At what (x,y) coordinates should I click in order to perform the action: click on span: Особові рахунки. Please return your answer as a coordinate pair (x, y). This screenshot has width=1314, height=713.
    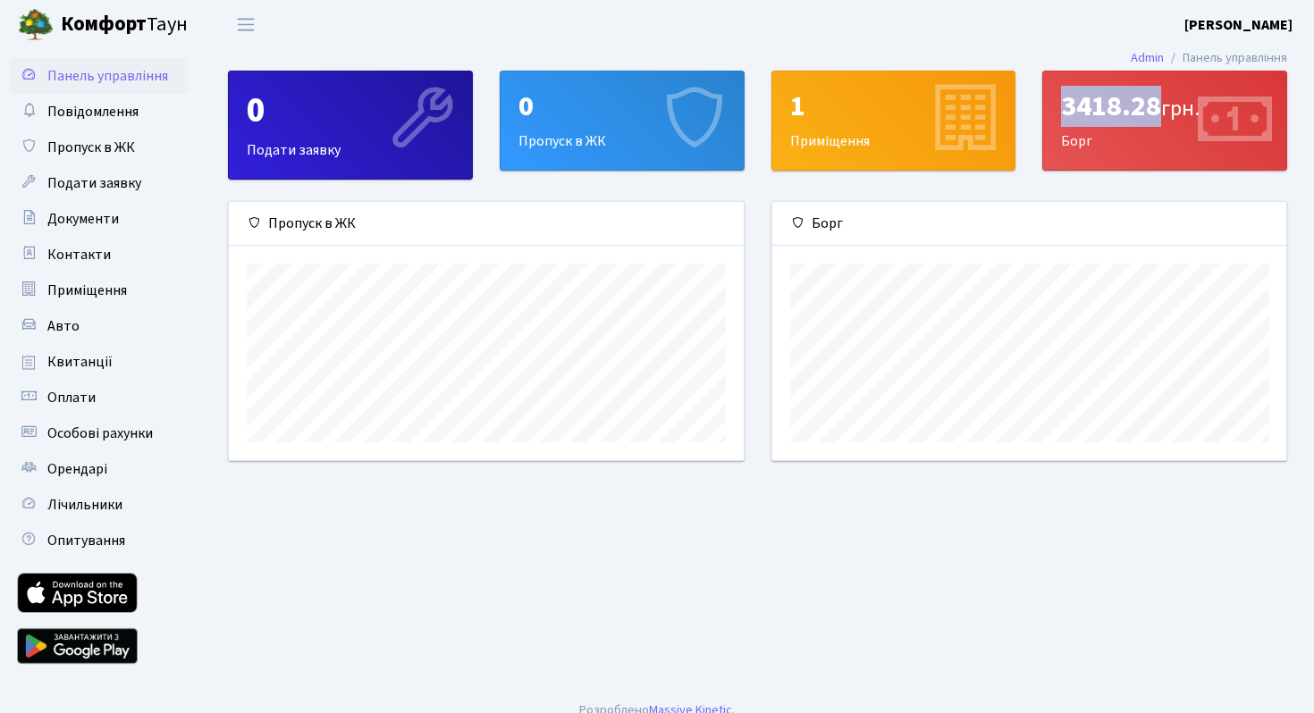
    Looking at the image, I should click on (100, 434).